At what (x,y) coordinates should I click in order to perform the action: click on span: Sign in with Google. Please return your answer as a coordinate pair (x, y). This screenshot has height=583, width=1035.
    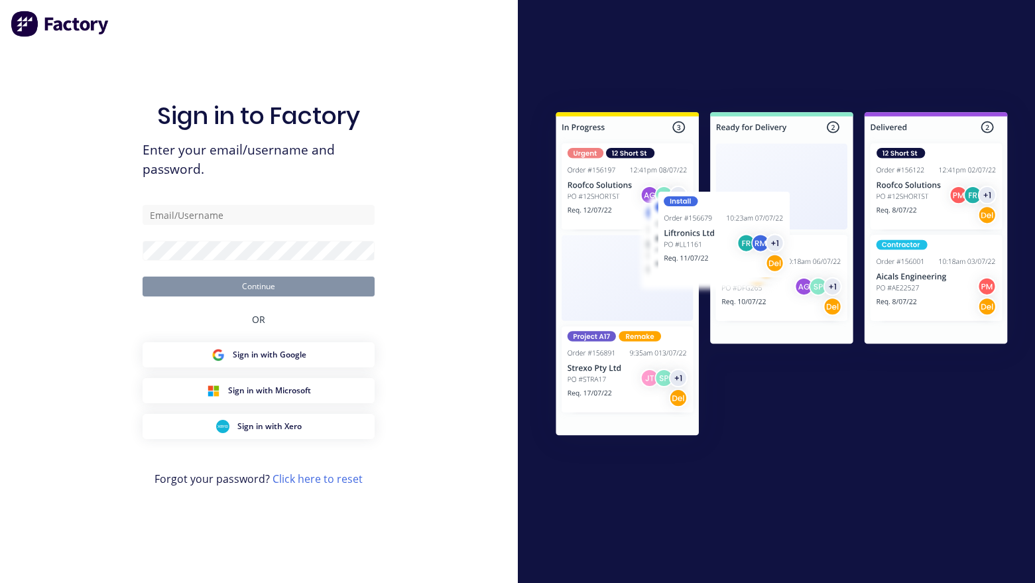
    Looking at the image, I should click on (269, 355).